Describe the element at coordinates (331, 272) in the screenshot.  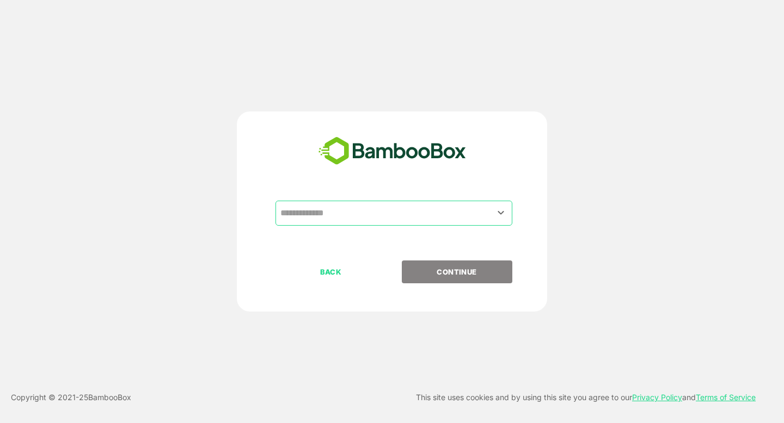
I see `p: BACK` at that location.